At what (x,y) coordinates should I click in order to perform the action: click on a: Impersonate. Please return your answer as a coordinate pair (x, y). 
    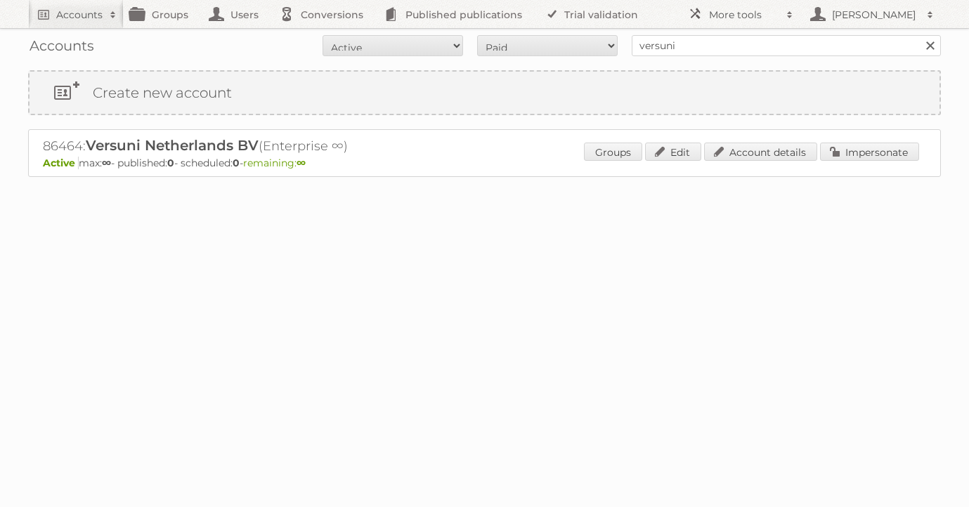
    Looking at the image, I should click on (869, 152).